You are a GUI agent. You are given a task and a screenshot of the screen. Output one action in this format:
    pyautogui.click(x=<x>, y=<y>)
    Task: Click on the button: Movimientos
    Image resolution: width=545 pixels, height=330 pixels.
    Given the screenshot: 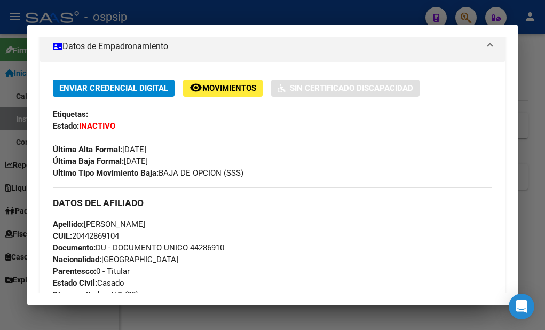 What is the action you would take?
    pyautogui.click(x=223, y=88)
    